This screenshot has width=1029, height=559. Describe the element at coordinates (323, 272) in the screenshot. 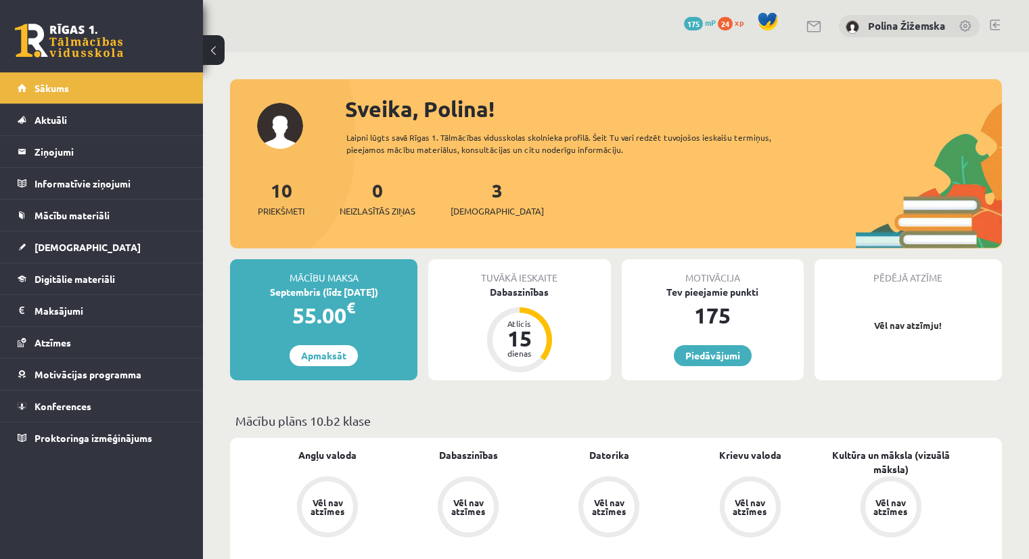

I see `div: Mācību maksa` at that location.